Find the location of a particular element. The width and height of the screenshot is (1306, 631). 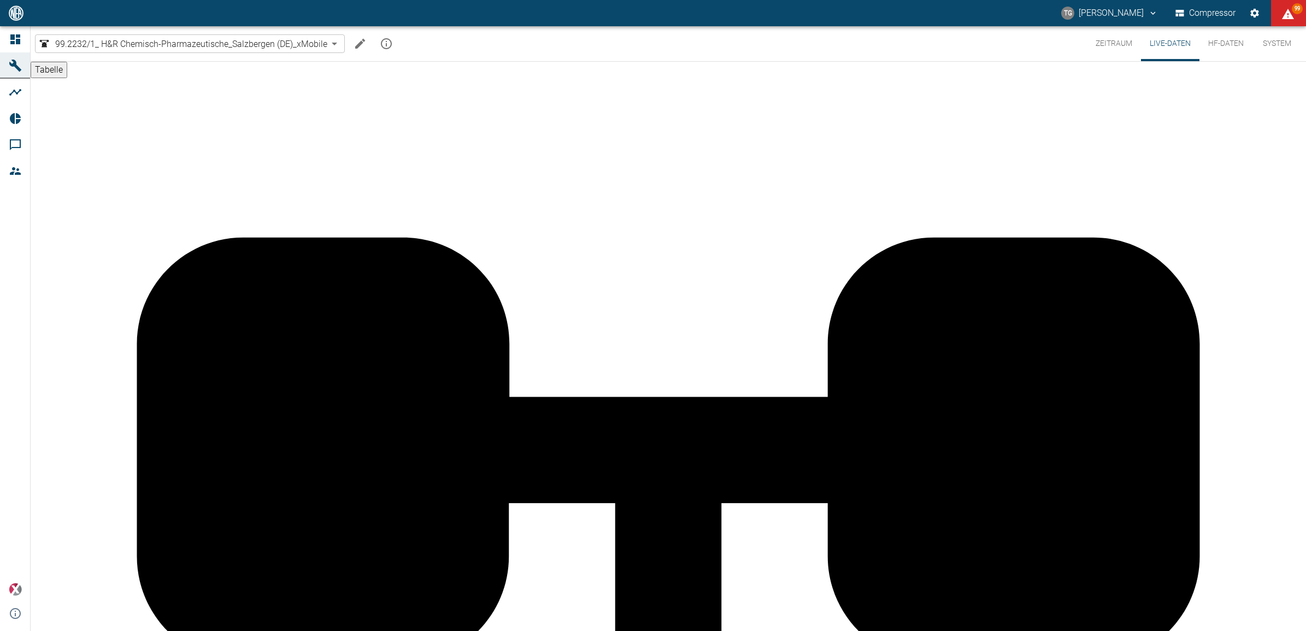

button: thomas.gregoir@neuman-esser.com is located at coordinates (1109, 13).